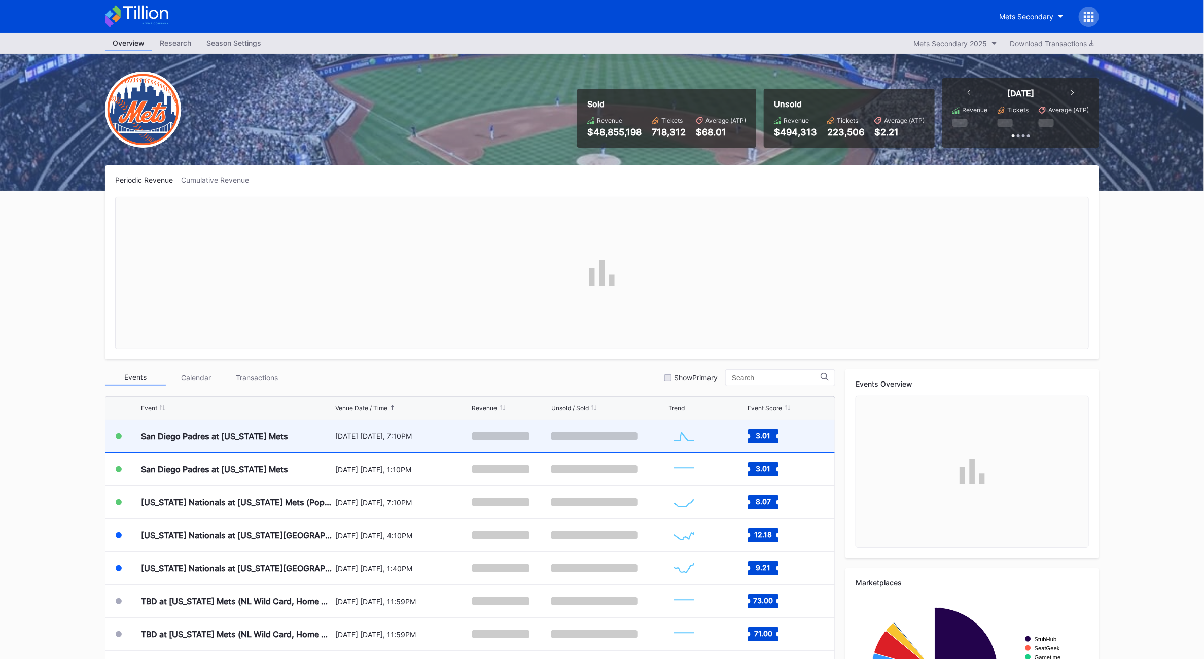 This screenshot has height=659, width=1204. I want to click on div: Events Overview, so click(972, 383).